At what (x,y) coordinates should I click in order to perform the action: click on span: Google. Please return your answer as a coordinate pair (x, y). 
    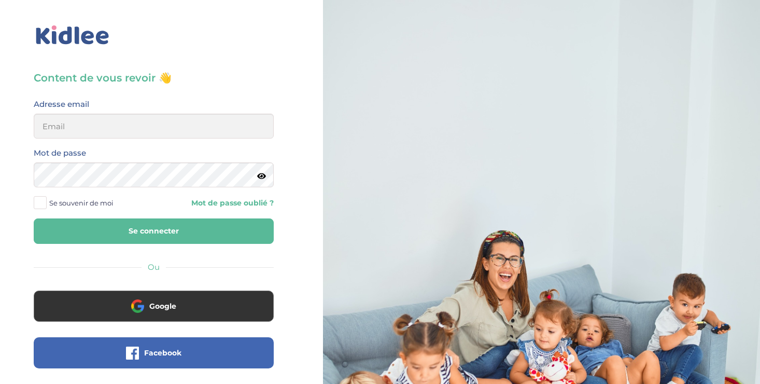
    Looking at the image, I should click on (163, 306).